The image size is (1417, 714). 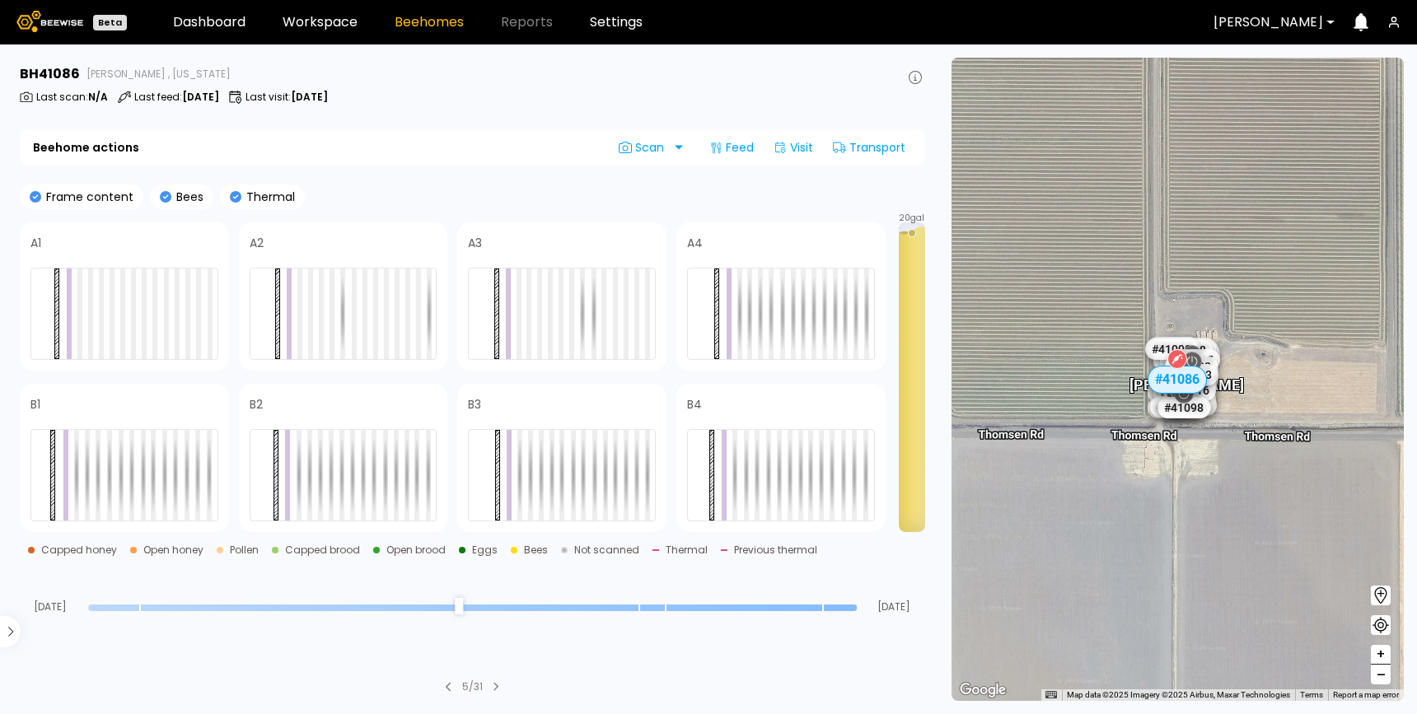 What do you see at coordinates (1171, 348) in the screenshot?
I see `div: # 41090` at bounding box center [1171, 348].